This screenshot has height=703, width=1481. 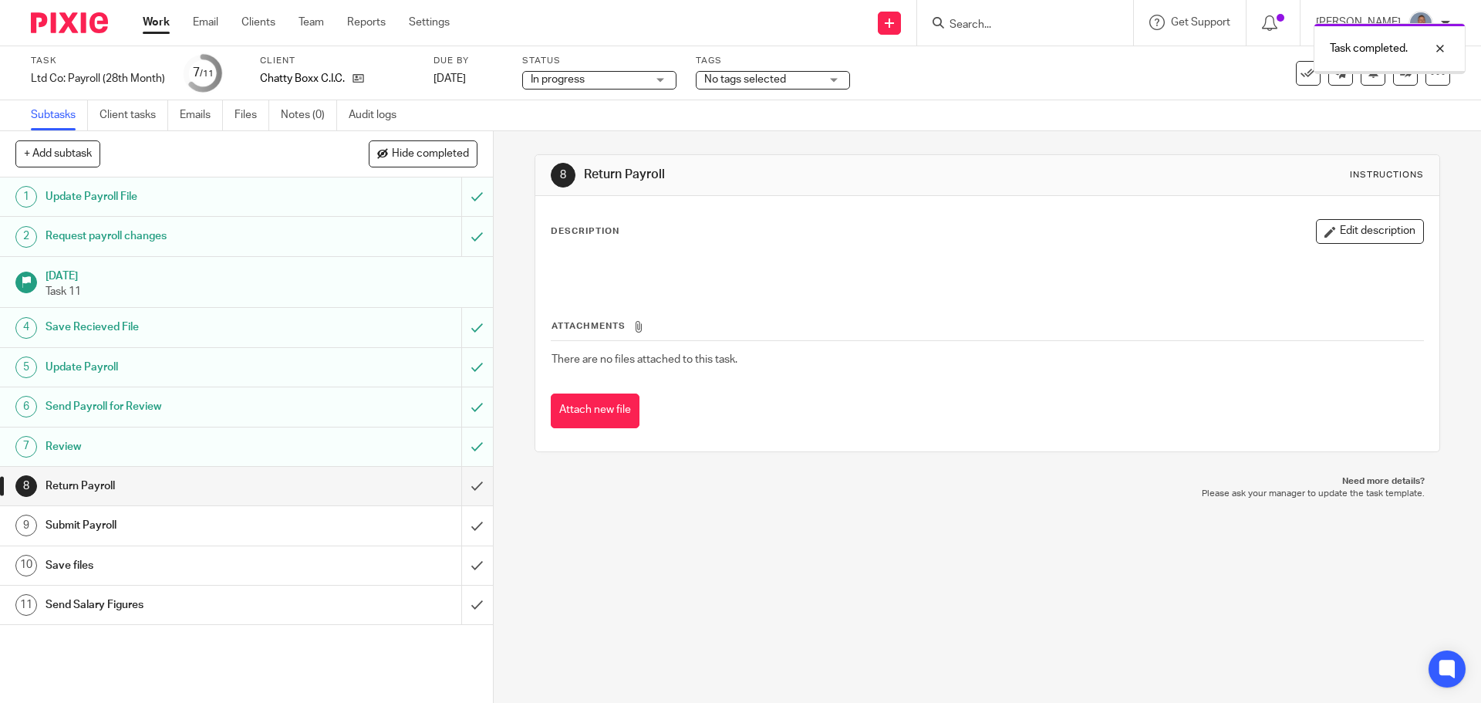 What do you see at coordinates (26, 367) in the screenshot?
I see `div: 5` at bounding box center [26, 367].